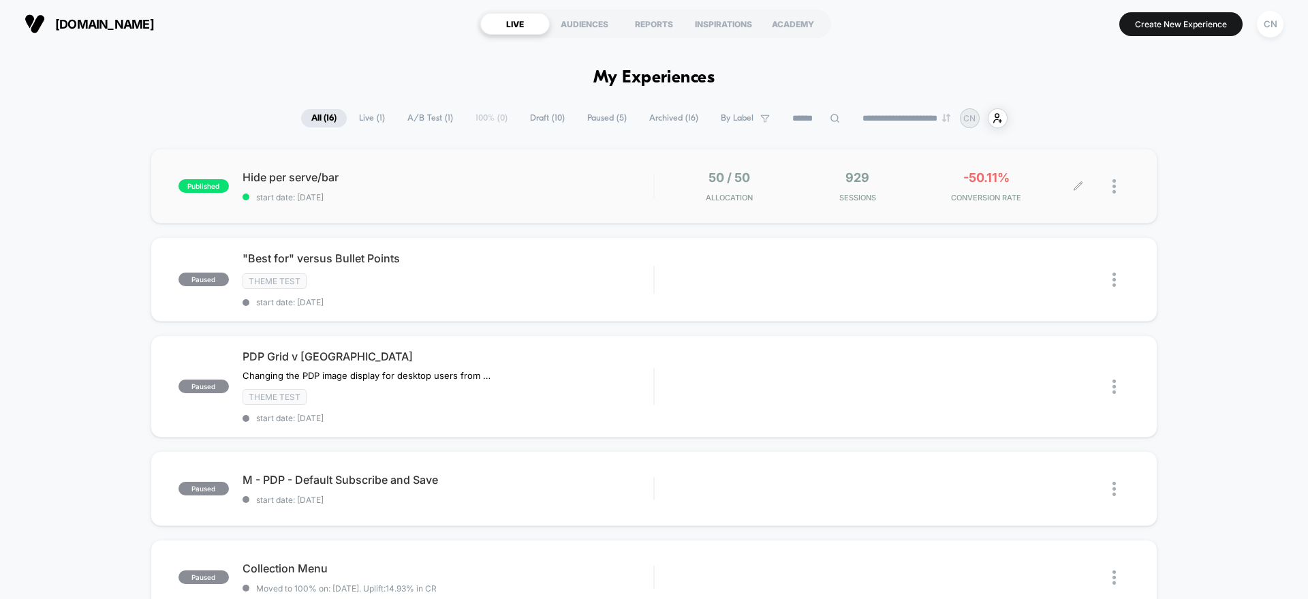 Image resolution: width=1308 pixels, height=599 pixels. Describe the element at coordinates (793, 24) in the screenshot. I see `div: ACADEMY` at that location.